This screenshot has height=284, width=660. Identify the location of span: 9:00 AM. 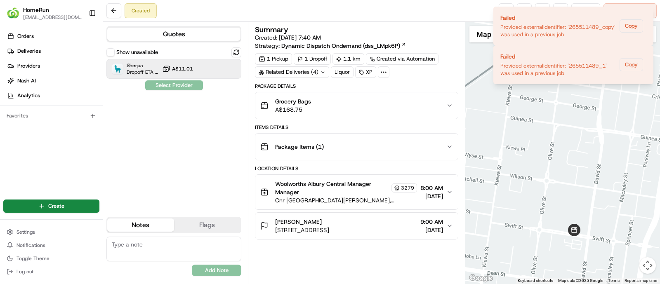
(431, 222).